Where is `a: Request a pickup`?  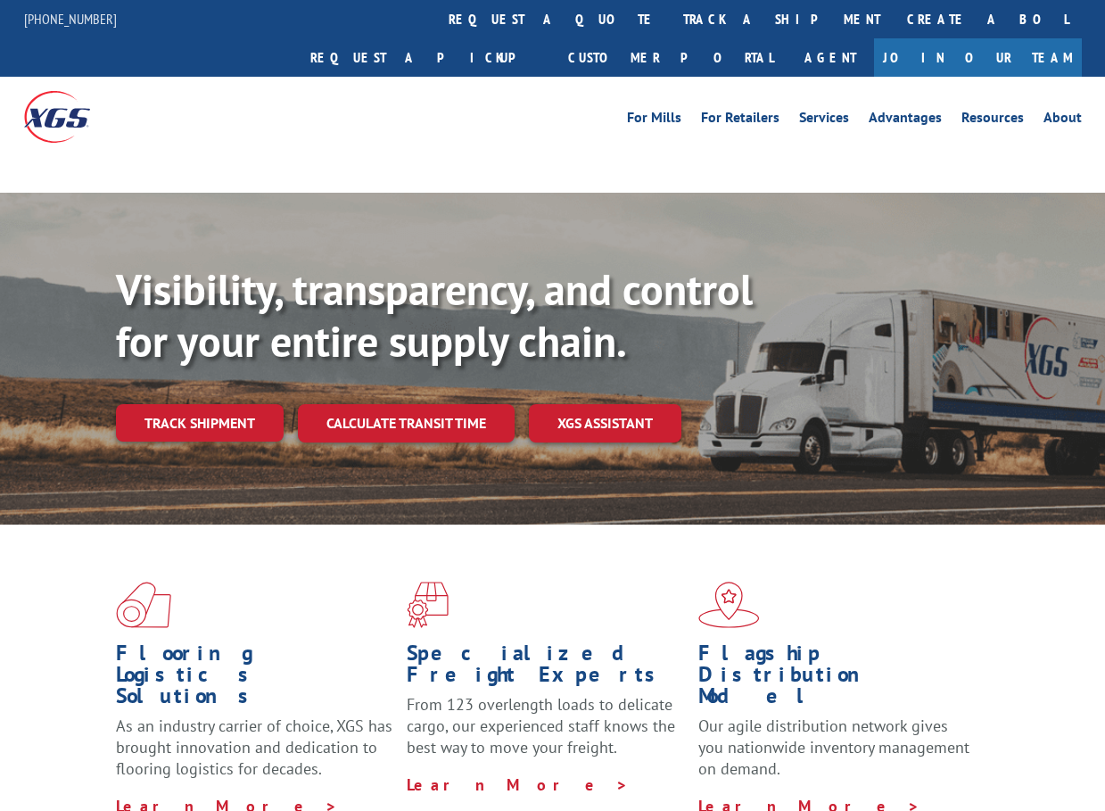
a: Request a pickup is located at coordinates (426, 57).